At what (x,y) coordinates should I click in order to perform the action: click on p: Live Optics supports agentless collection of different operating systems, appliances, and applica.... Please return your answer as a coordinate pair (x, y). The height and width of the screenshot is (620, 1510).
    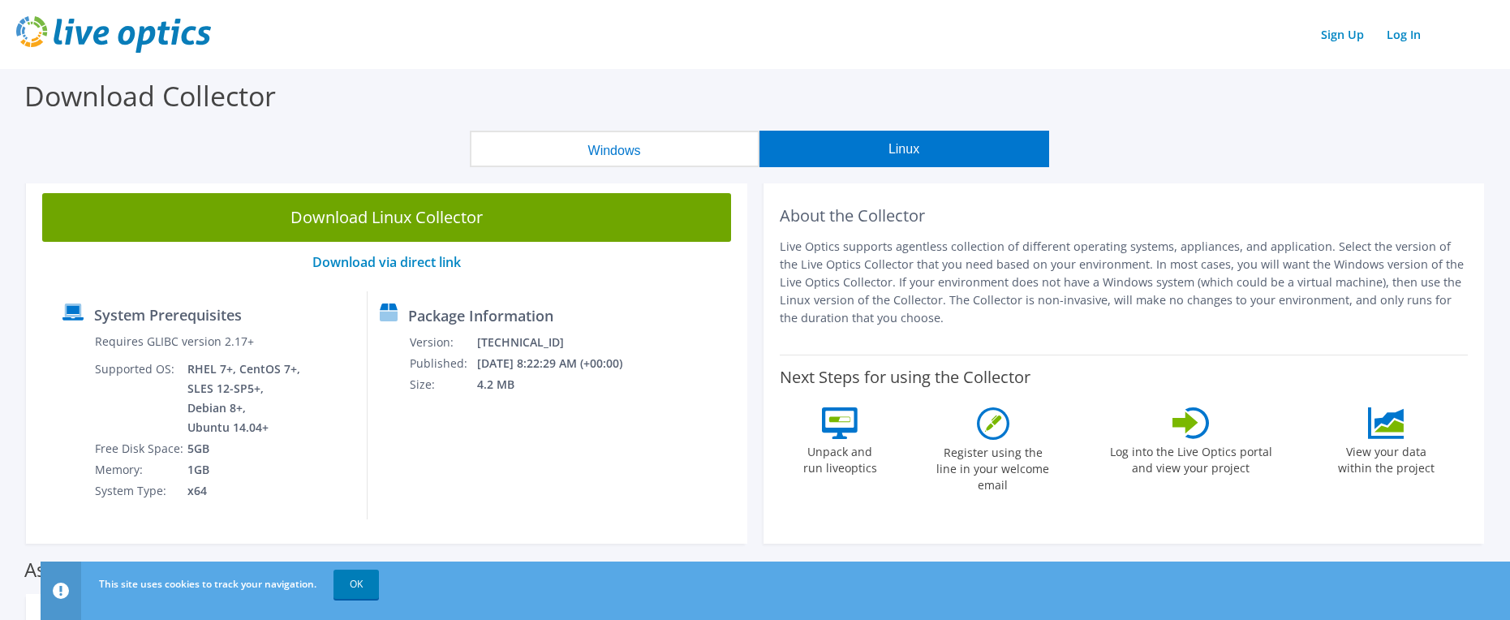
    Looking at the image, I should click on (1124, 282).